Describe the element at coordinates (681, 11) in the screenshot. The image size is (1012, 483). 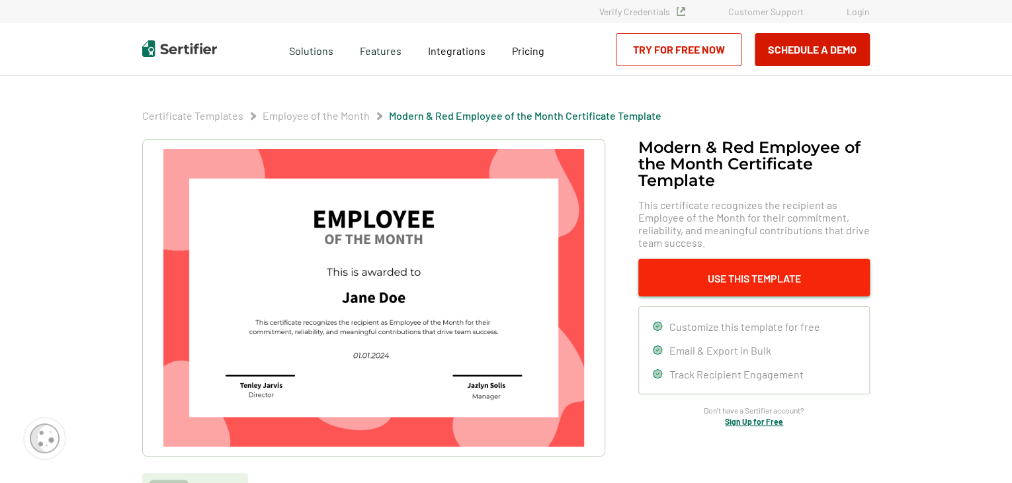
I see `img: Verified` at that location.